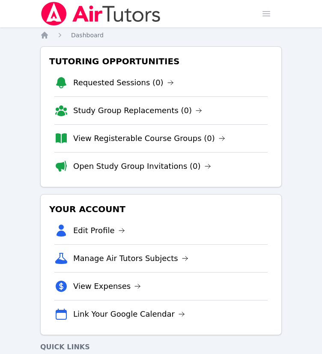  Describe the element at coordinates (129, 314) in the screenshot. I see `a: Link Your Google Calendar` at that location.